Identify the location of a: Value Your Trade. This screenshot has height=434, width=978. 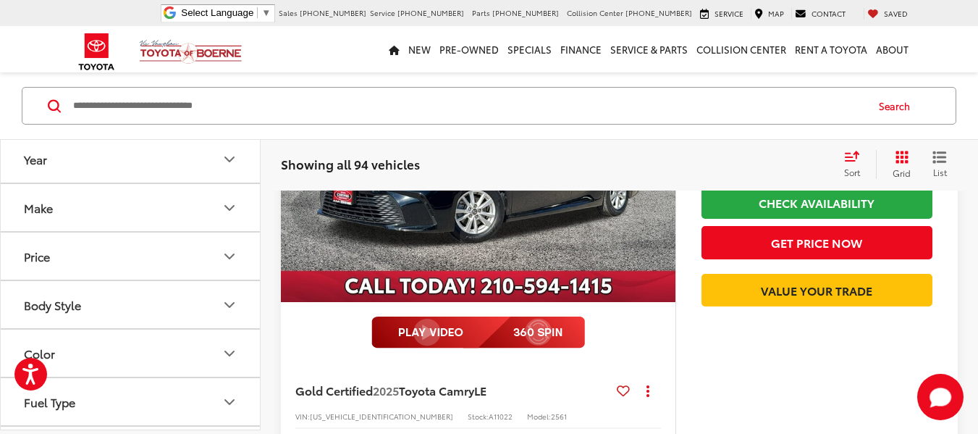
(817, 290).